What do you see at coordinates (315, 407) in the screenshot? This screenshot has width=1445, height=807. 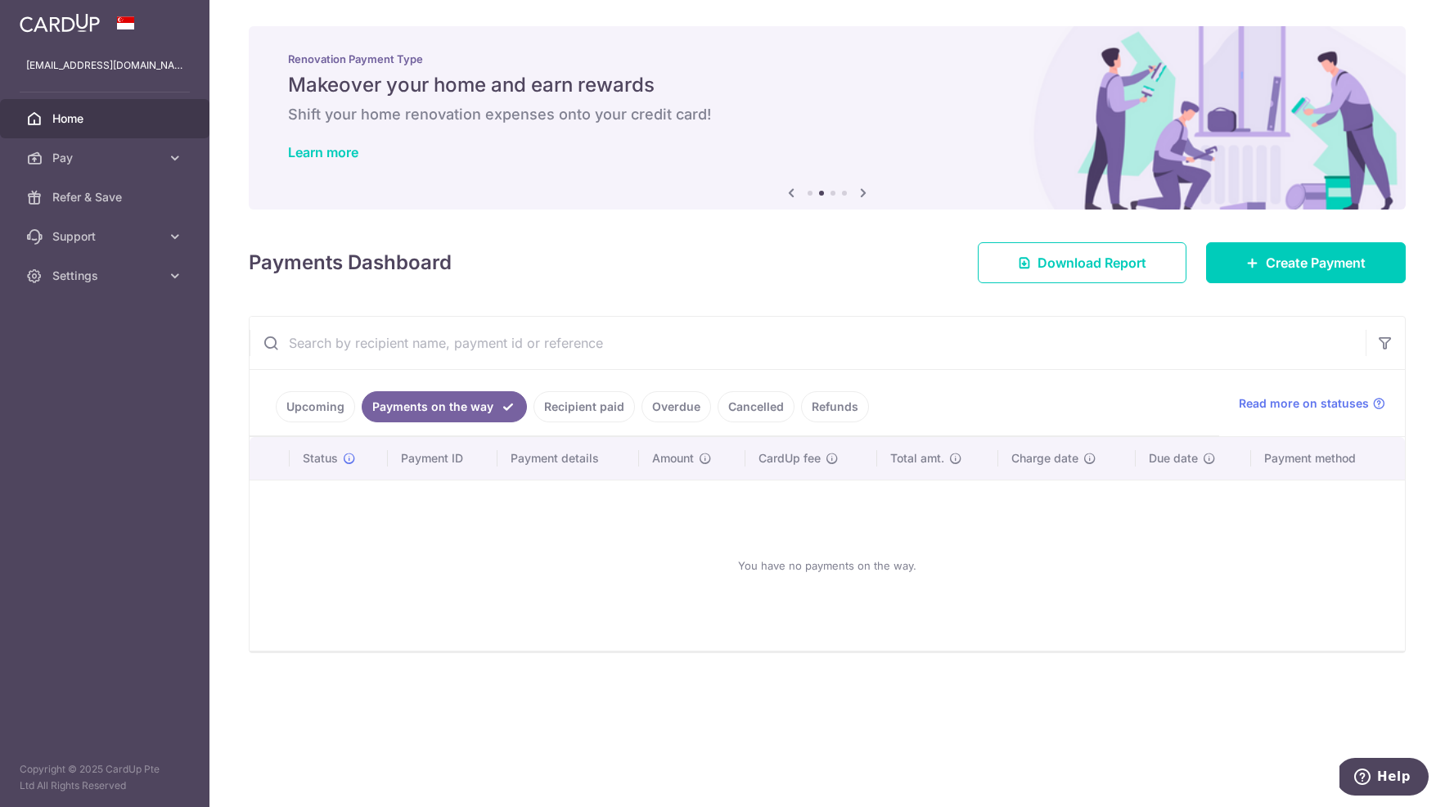 I see `a: Upcoming` at bounding box center [315, 407].